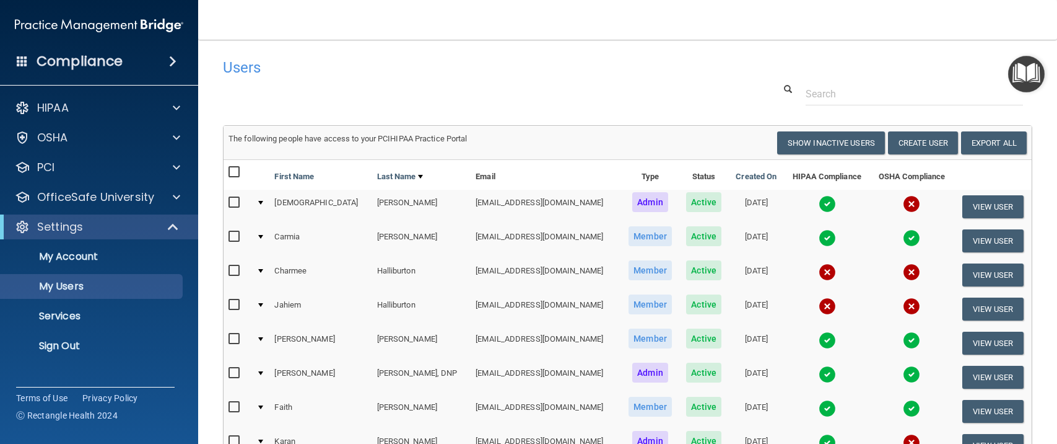 The width and height of the screenshot is (1057, 444). What do you see at coordinates (756, 177) in the screenshot?
I see `a: Created On` at bounding box center [756, 177].